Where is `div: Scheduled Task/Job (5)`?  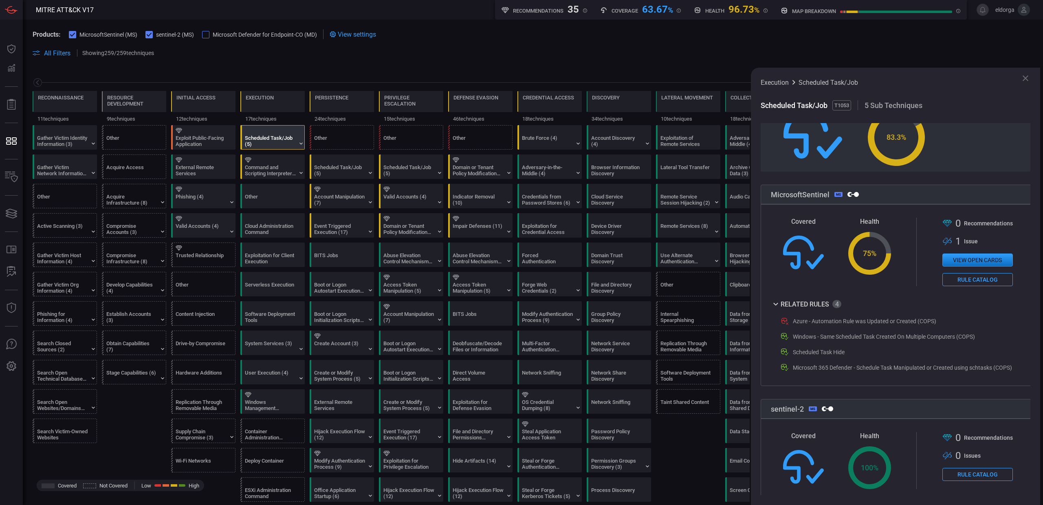 div: Scheduled Task/Job (5) is located at coordinates (270, 141).